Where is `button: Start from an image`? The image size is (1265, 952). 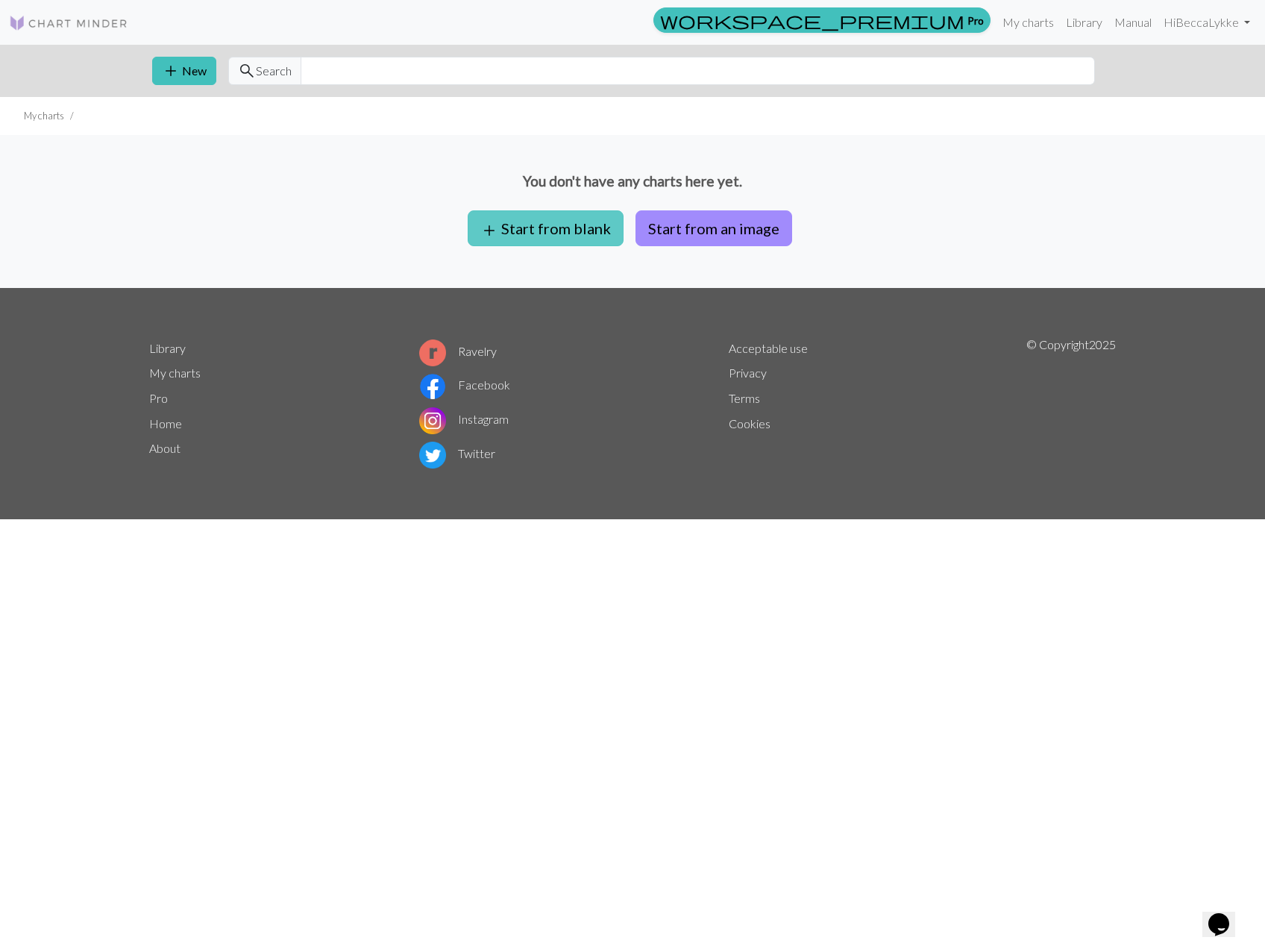
button: Start from an image is located at coordinates (714, 228).